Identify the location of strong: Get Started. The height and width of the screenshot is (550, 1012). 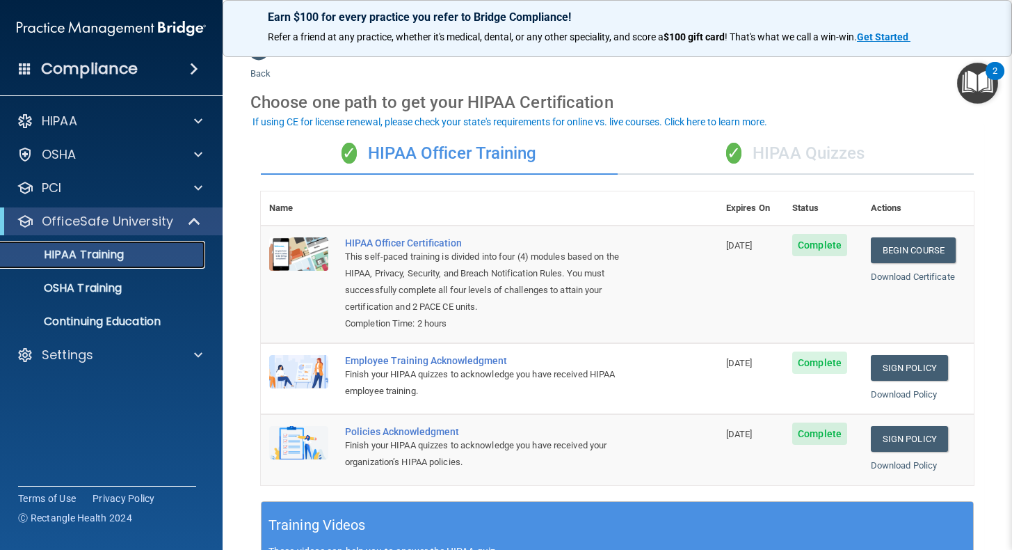
(883, 37).